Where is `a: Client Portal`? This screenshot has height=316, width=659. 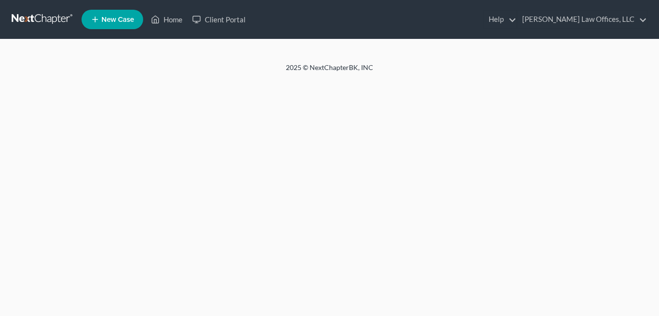
a: Client Portal is located at coordinates (219, 19).